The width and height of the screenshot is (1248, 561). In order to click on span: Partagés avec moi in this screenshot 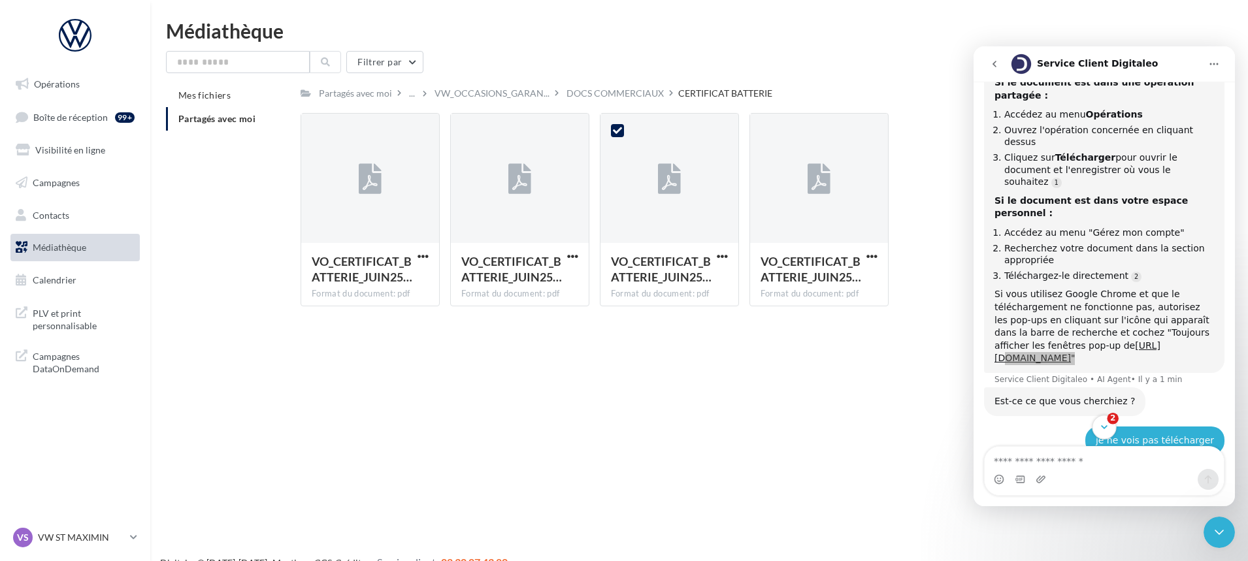, I will do `click(217, 118)`.